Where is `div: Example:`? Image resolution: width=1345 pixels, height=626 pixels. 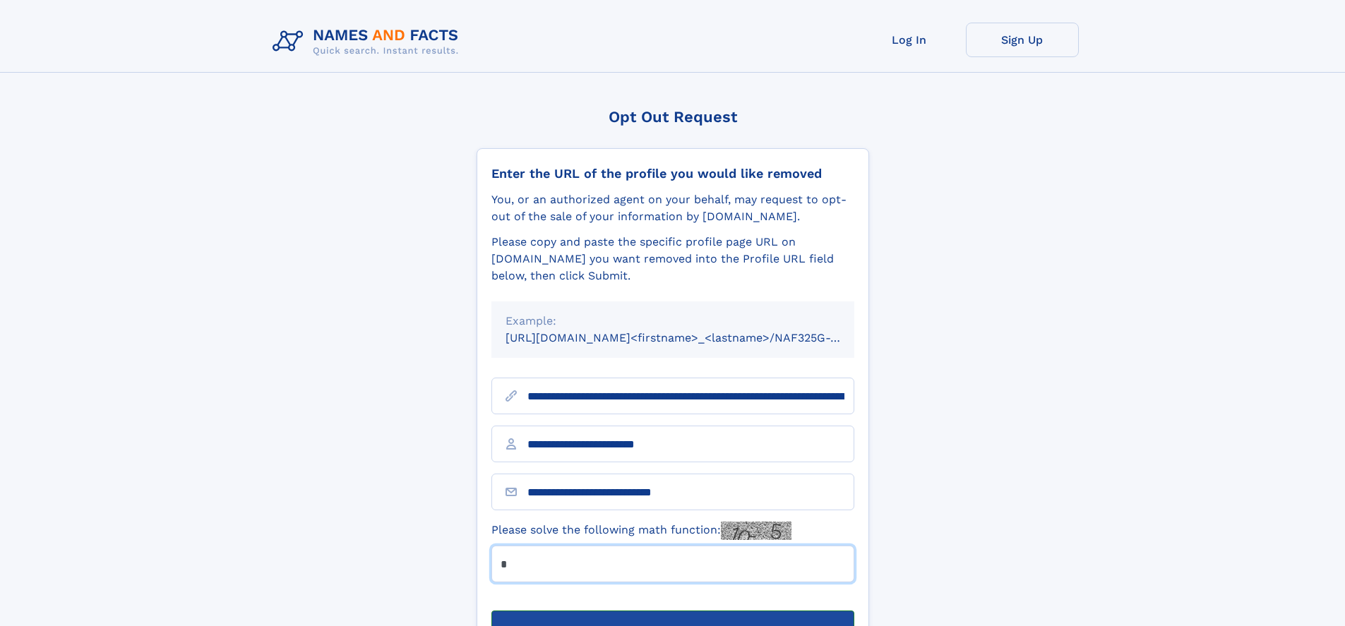
div: Example: is located at coordinates (673, 321).